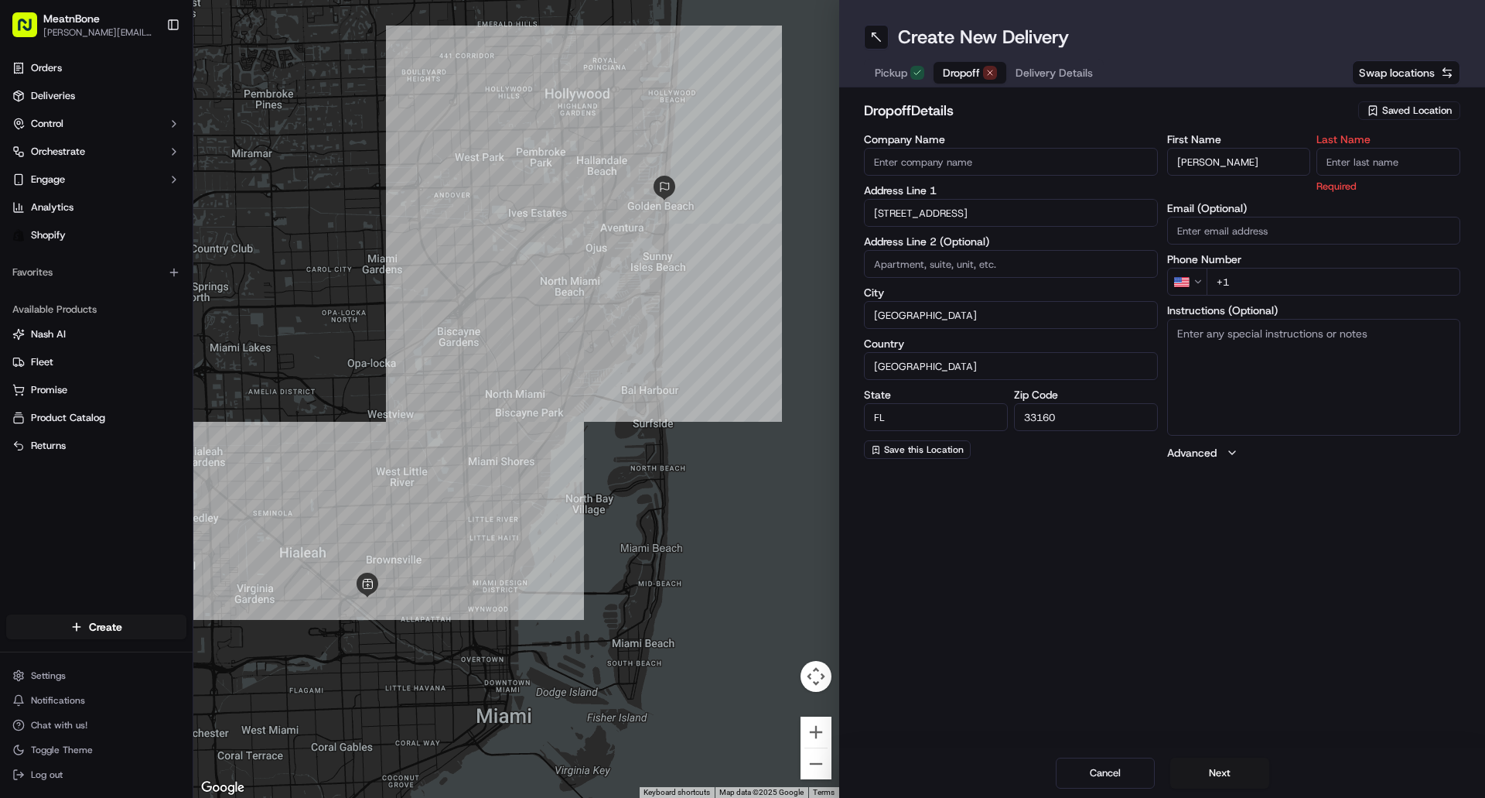 This screenshot has height=798, width=1485. Describe the element at coordinates (816, 763) in the screenshot. I see `button: Zoom out` at that location.